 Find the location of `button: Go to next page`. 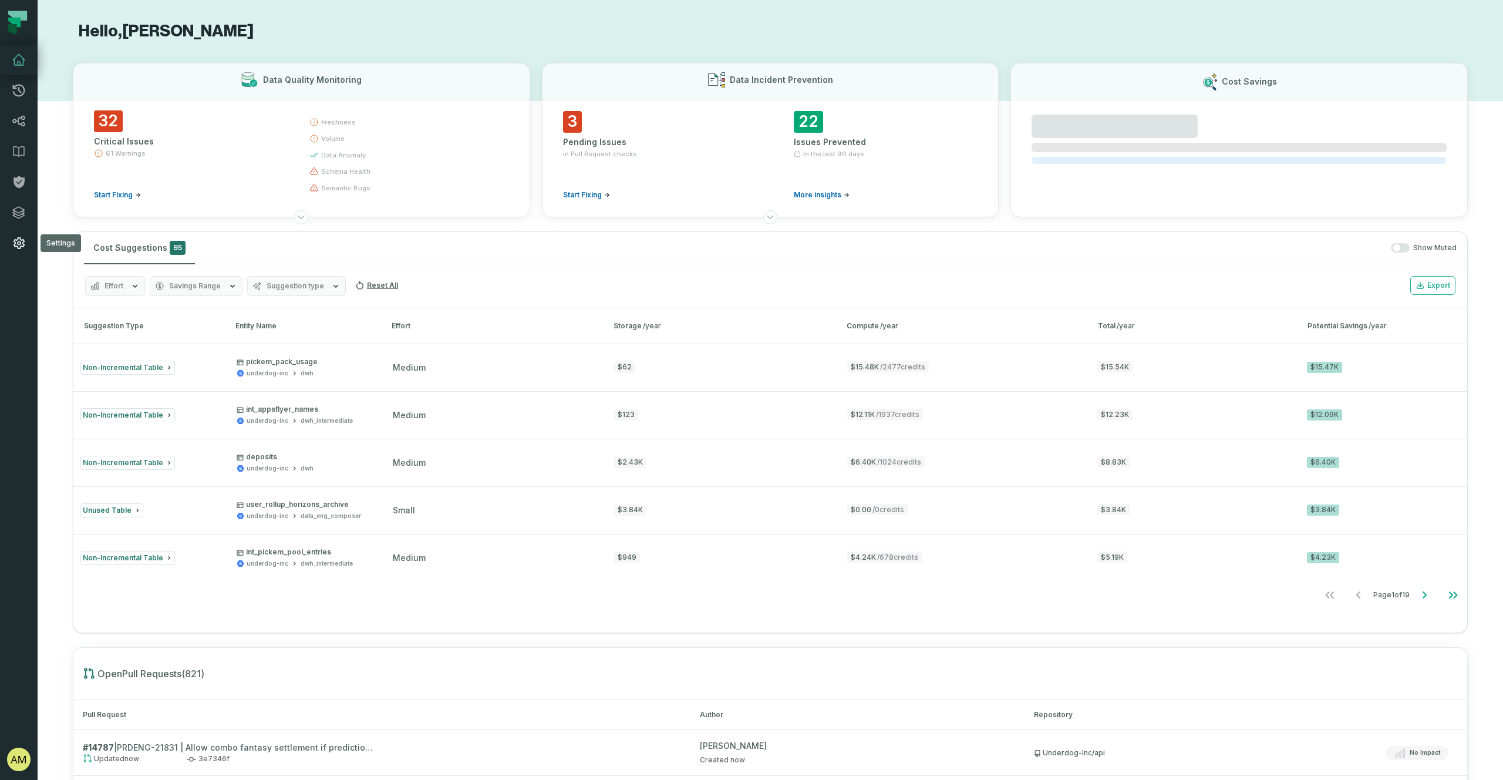

button: Go to next page is located at coordinates (1424, 595).